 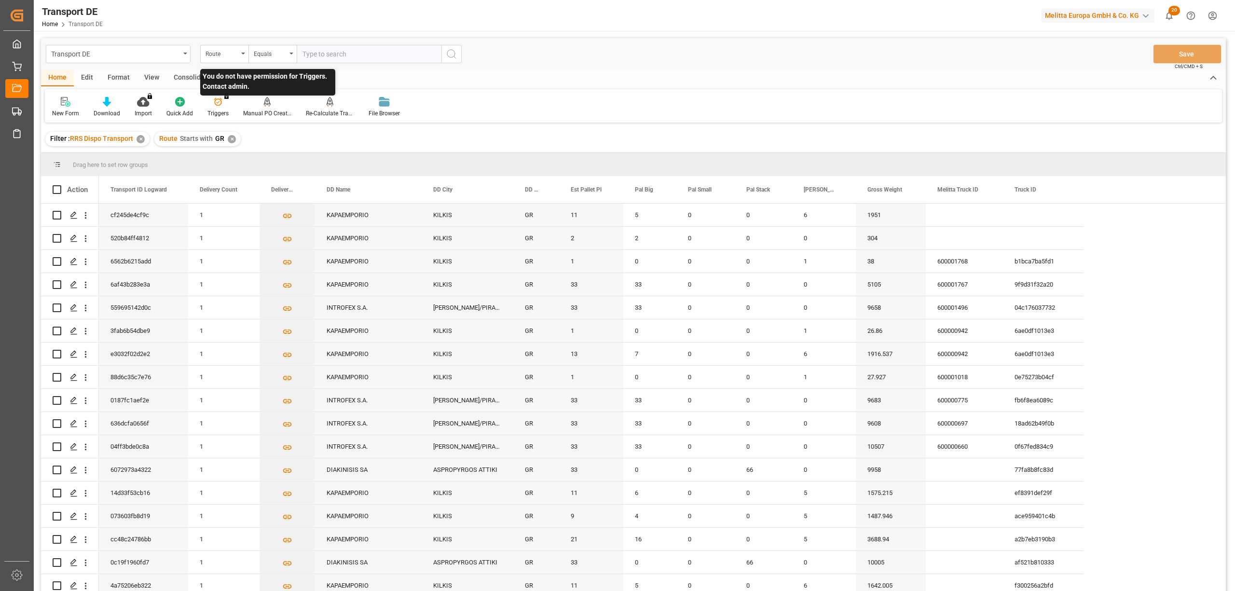 What do you see at coordinates (644, 190) in the screenshot?
I see `span: Pal Big` at bounding box center [644, 190].